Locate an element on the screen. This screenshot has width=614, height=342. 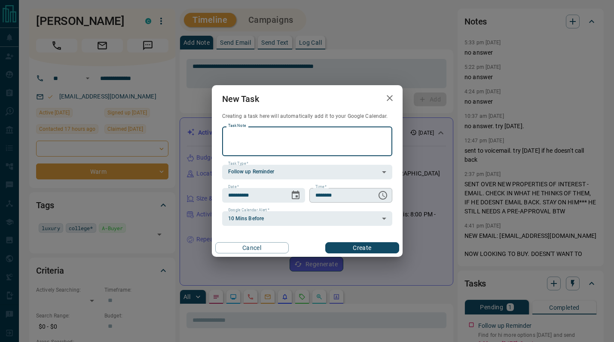
p: Creating a task here will automatically add it to your Google Calendar. is located at coordinates (307, 116).